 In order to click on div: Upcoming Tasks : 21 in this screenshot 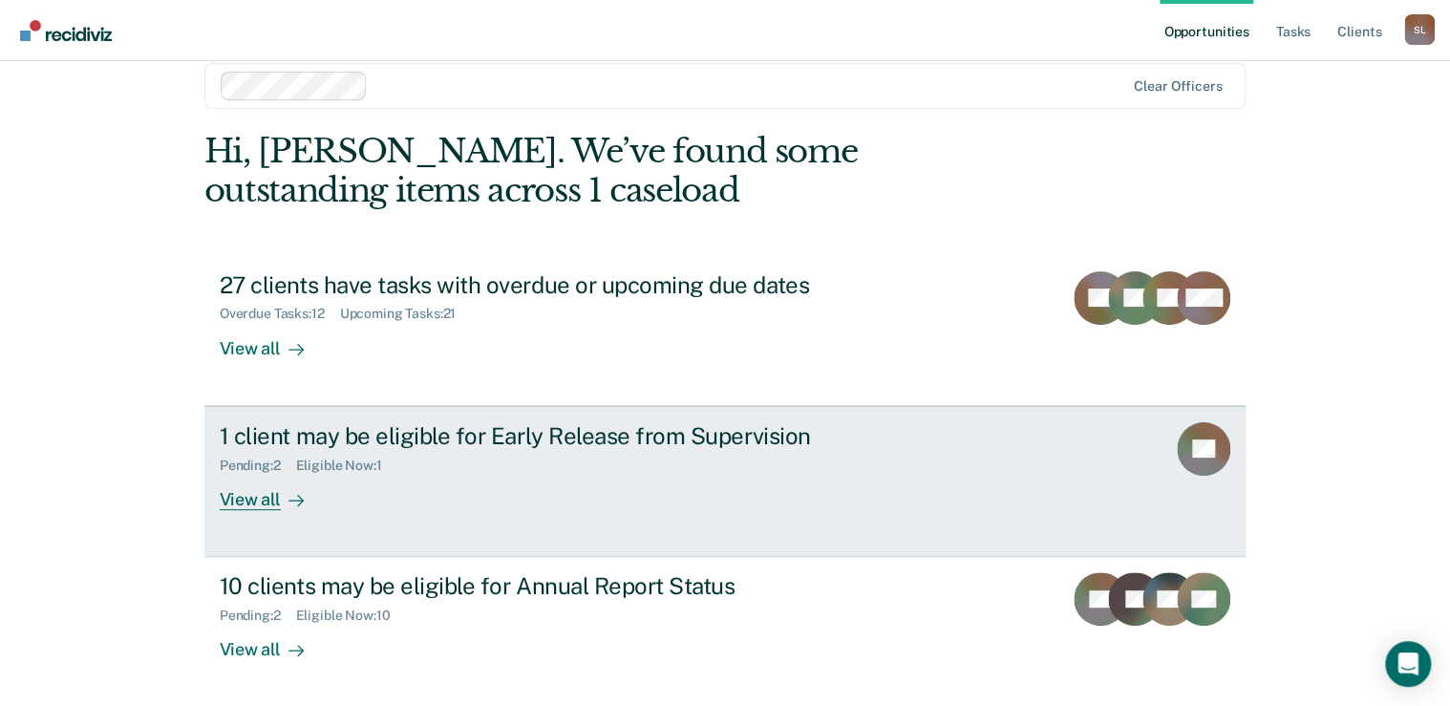, I will do `click(406, 313)`.